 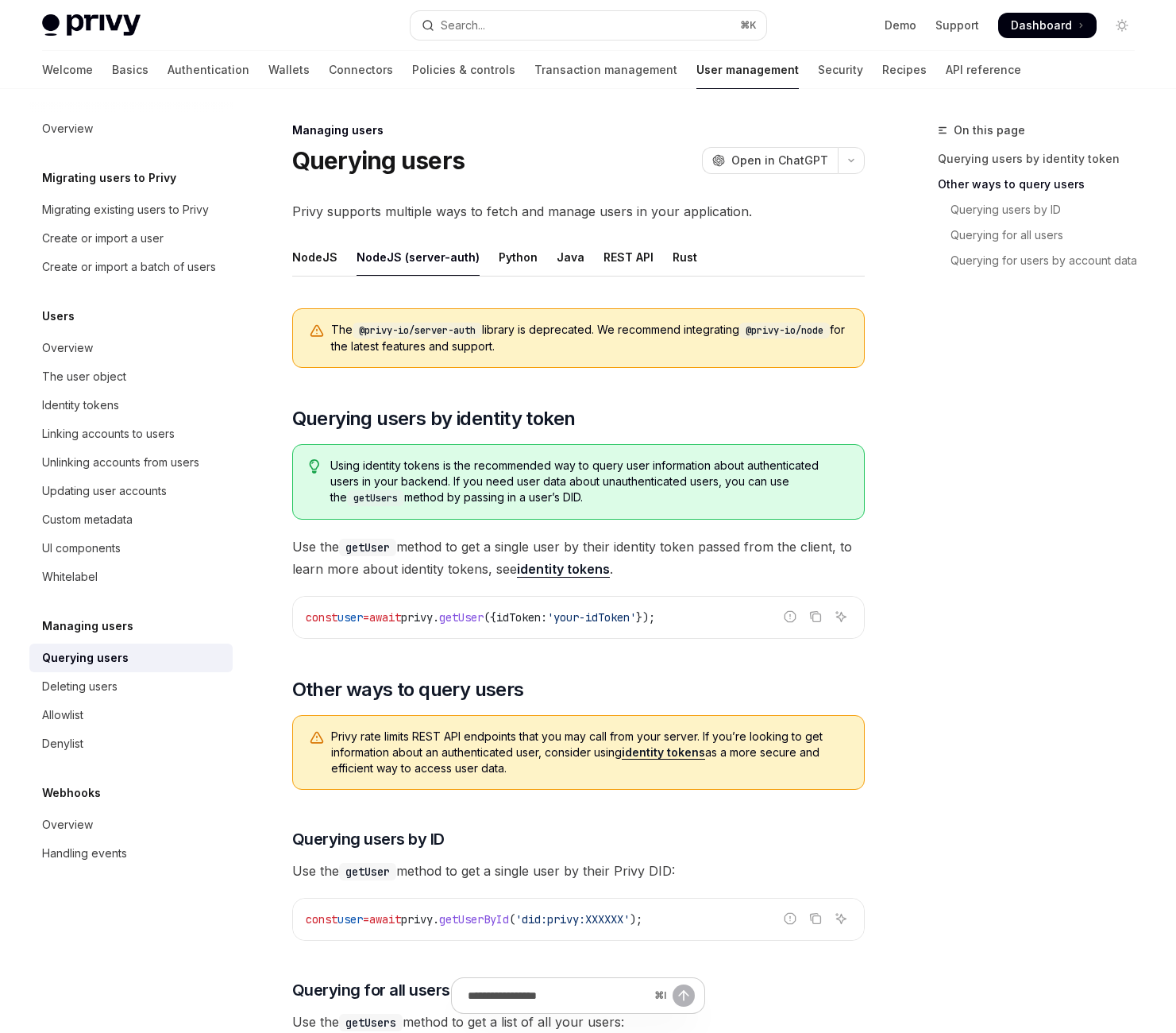 I want to click on span: Using identity tokens is the recommended way to query user information about authenticated users ..., so click(x=588, y=481).